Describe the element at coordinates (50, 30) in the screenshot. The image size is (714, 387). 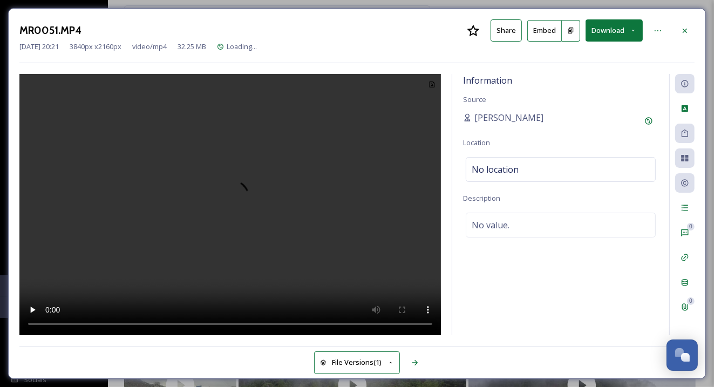
I see `h3: MR0051.MP4` at that location.